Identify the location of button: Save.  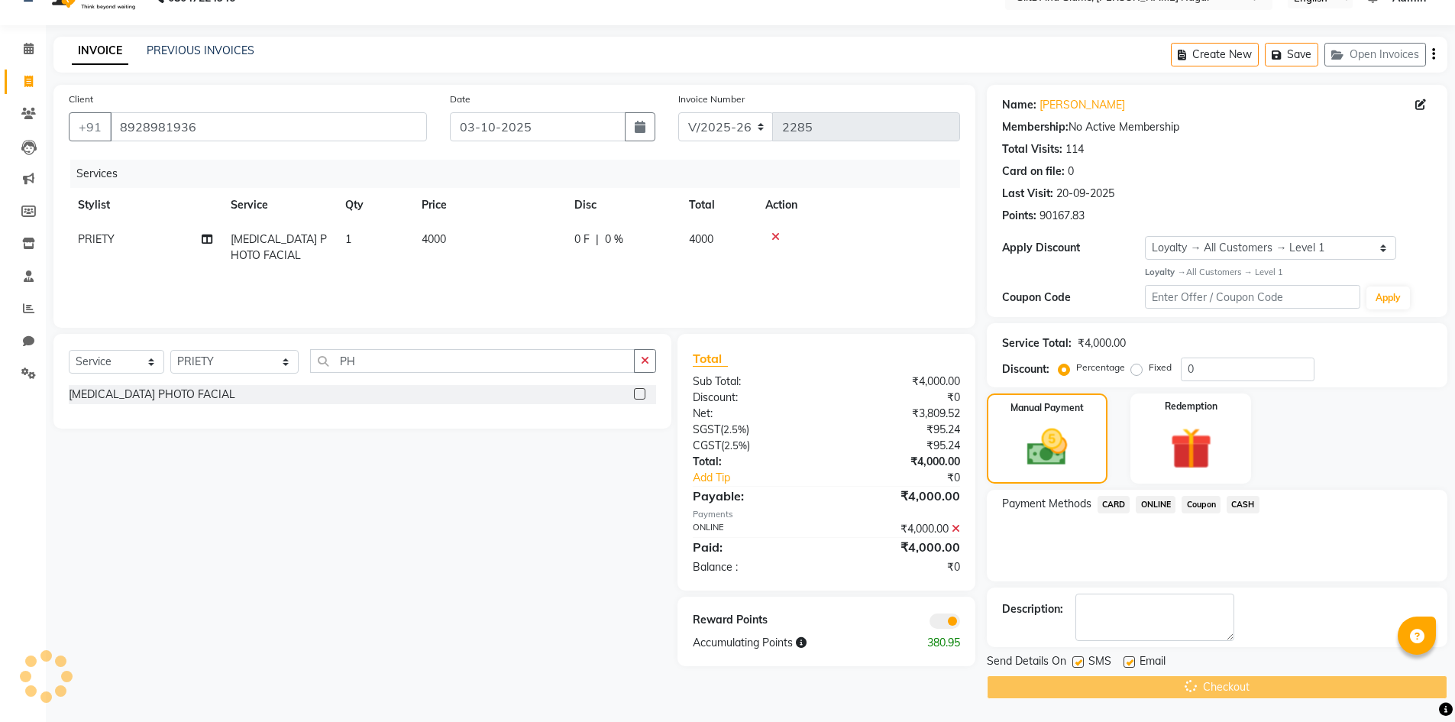
(1292, 54).